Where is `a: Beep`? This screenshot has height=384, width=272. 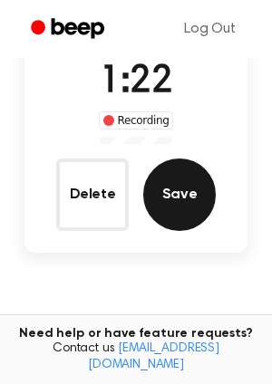 a: Beep is located at coordinates (69, 29).